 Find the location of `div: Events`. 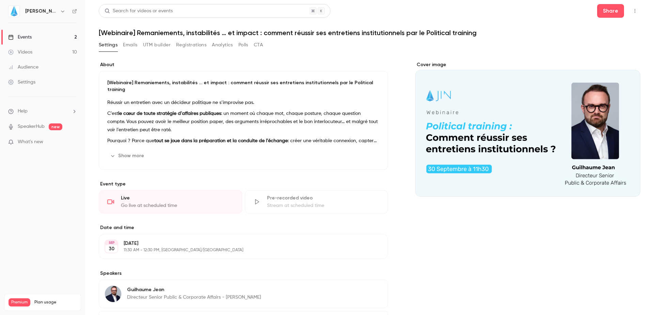

div: Events is located at coordinates (20, 37).